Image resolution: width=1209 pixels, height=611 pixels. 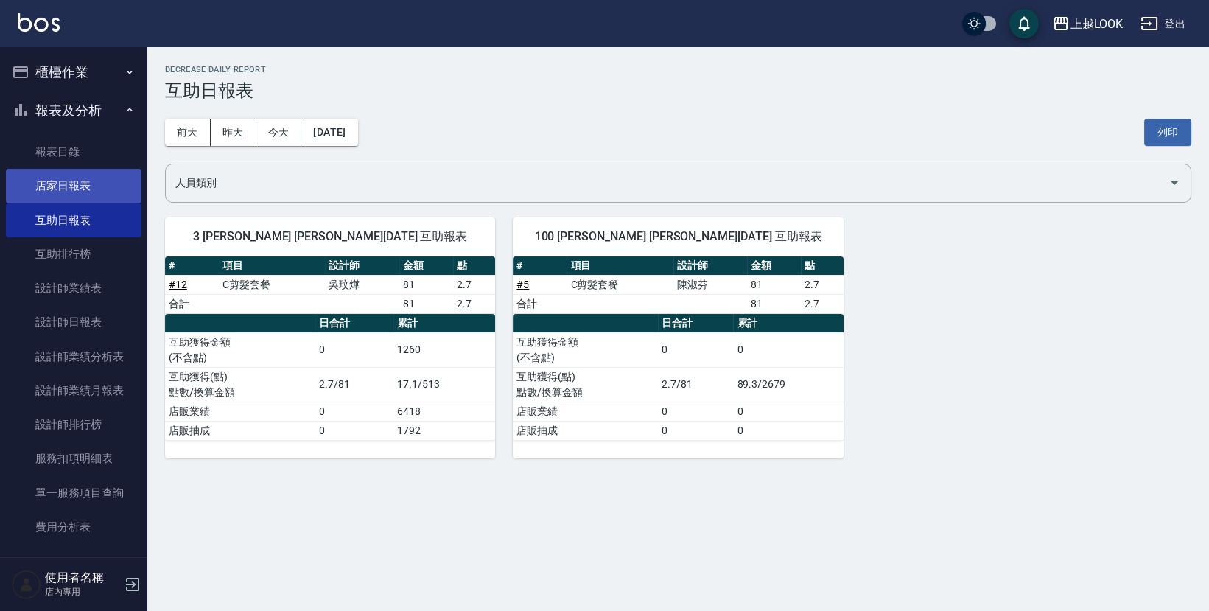 What do you see at coordinates (1024, 24) in the screenshot?
I see `button: save` at bounding box center [1024, 24].